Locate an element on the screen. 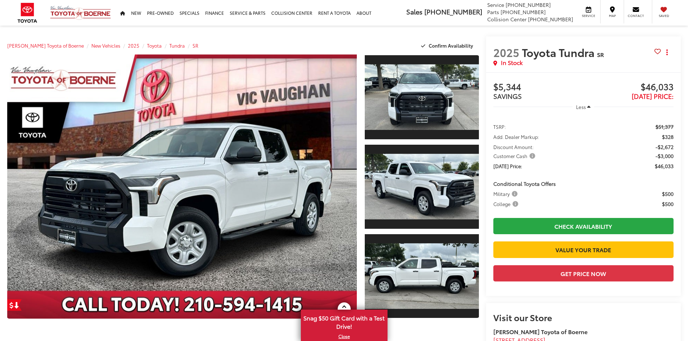  span: Add. Dealer Markup: is located at coordinates (516, 137).